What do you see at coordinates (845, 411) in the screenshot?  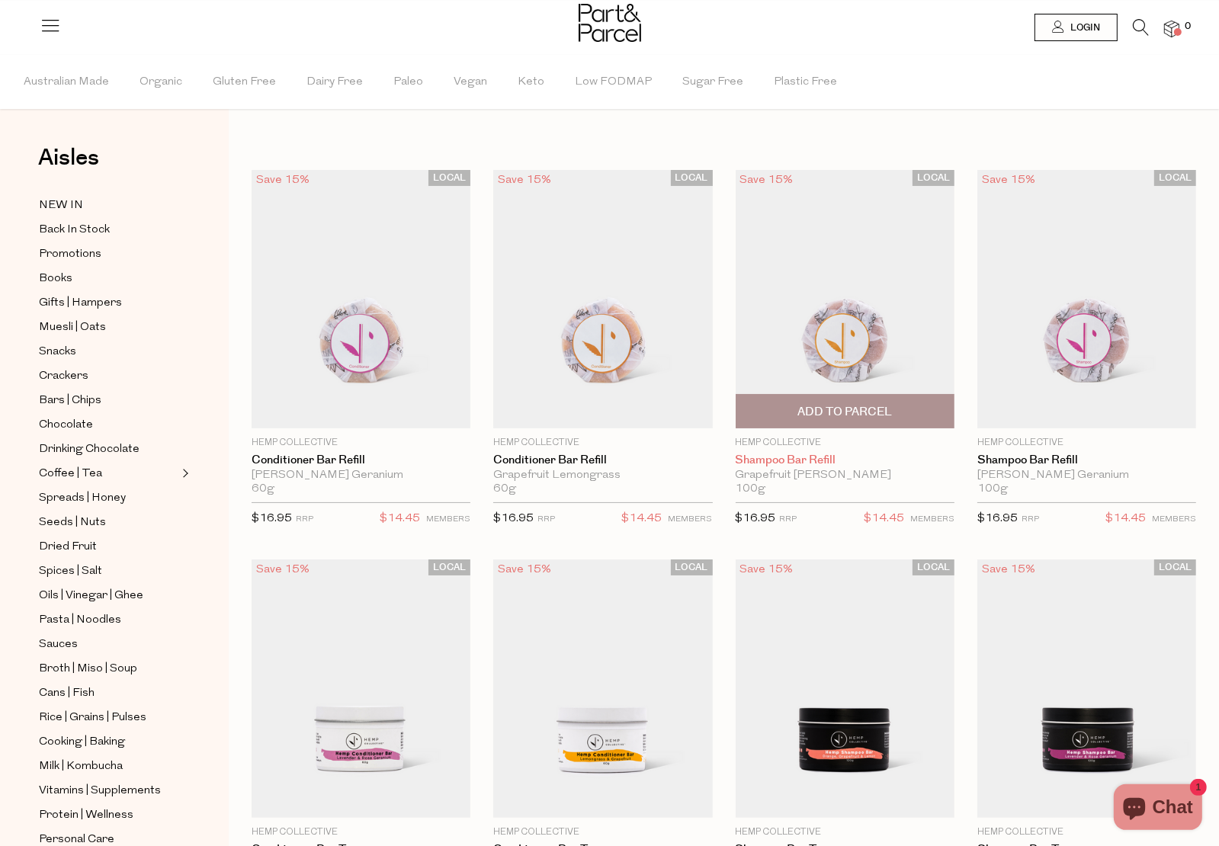 I see `button: Add To Parcel` at bounding box center [845, 411].